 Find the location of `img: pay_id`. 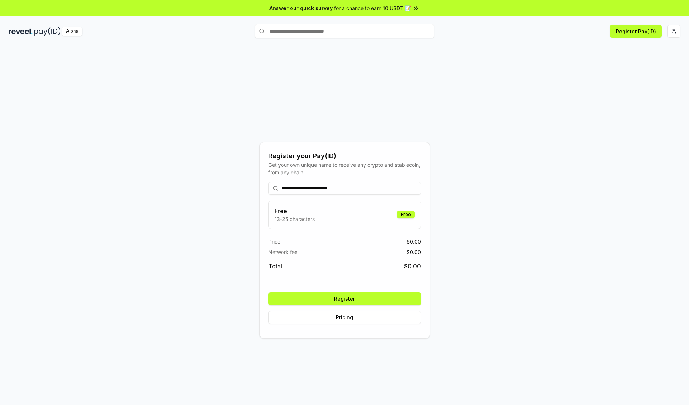

img: pay_id is located at coordinates (47, 31).